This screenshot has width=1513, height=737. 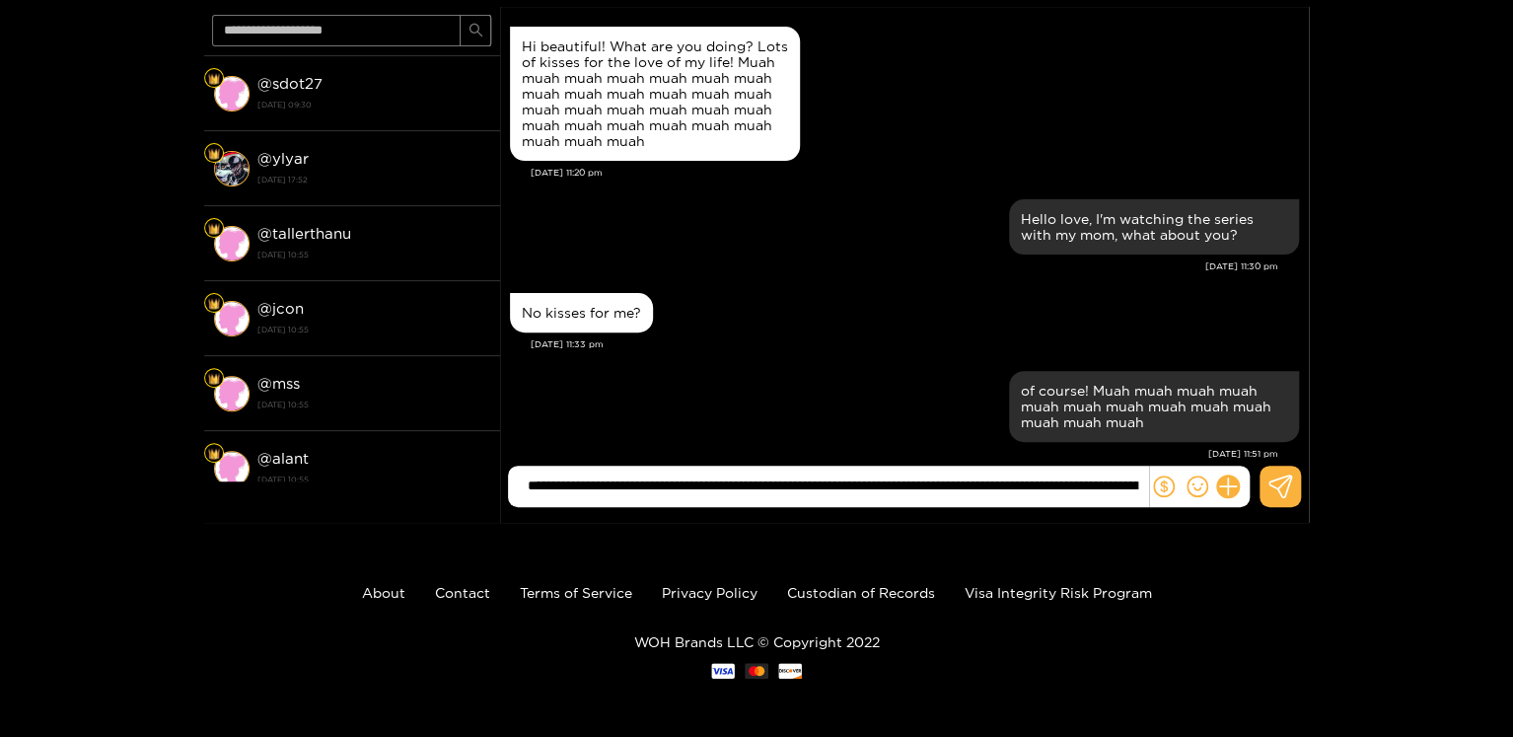 What do you see at coordinates (475, 31) in the screenshot?
I see `span: search` at bounding box center [475, 31].